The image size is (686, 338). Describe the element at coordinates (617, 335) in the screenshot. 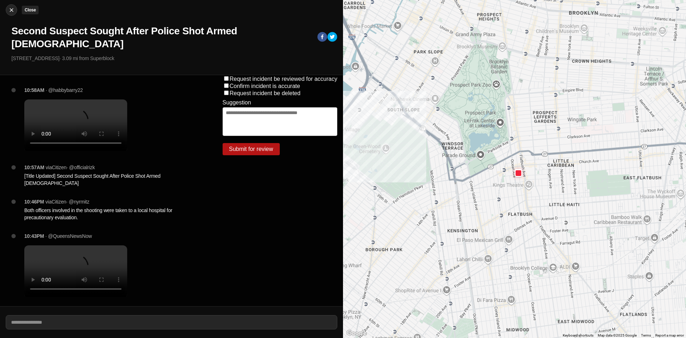

I see `span: Map data ©2025 Google` at that location.